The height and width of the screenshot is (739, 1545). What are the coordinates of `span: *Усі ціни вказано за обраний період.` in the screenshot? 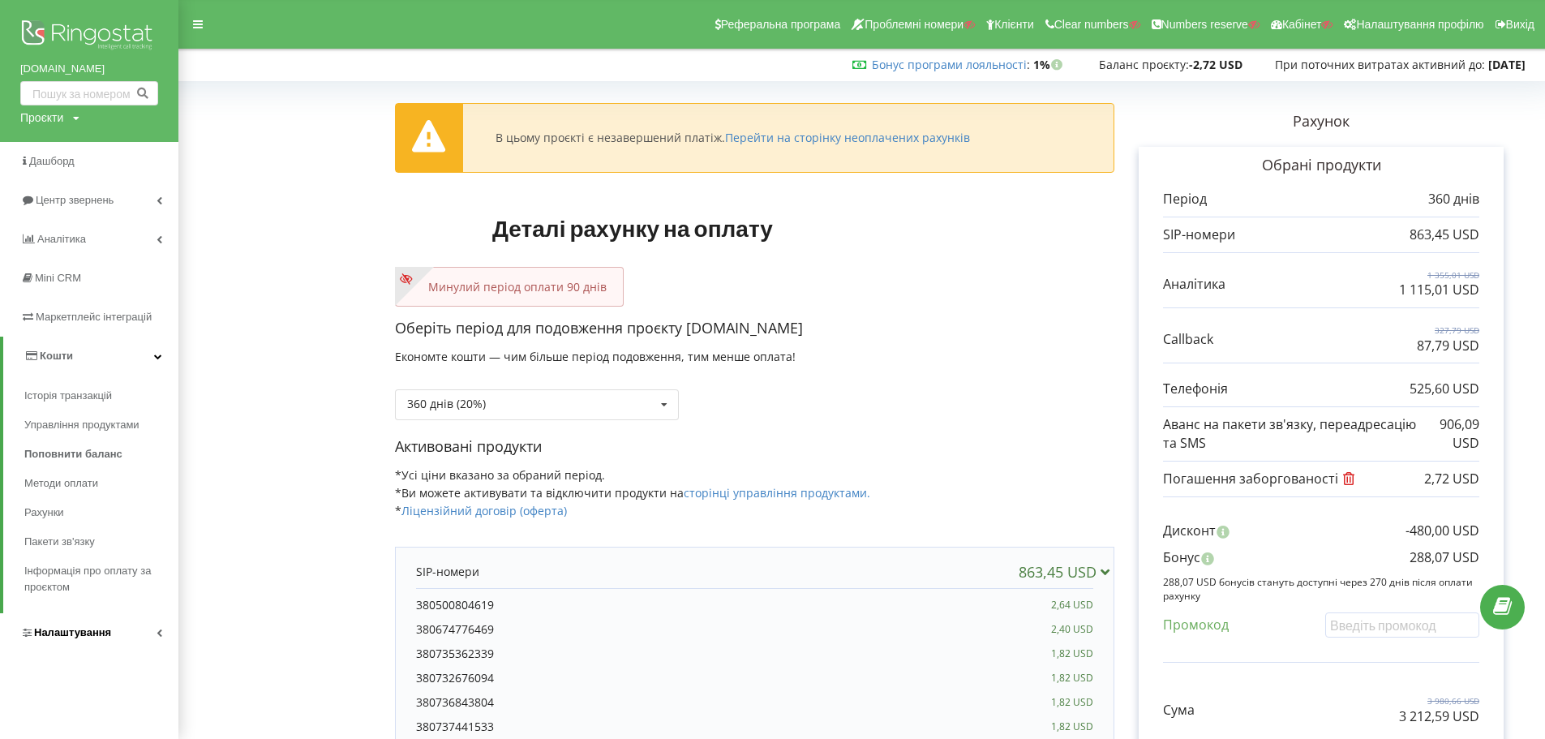 It's located at (499, 474).